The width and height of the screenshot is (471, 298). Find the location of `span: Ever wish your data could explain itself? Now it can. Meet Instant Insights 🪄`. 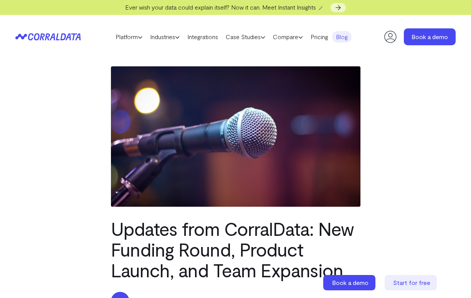

span: Ever wish your data could explain itself? Now it can. Meet Instant Insights 🪄 is located at coordinates (225, 7).